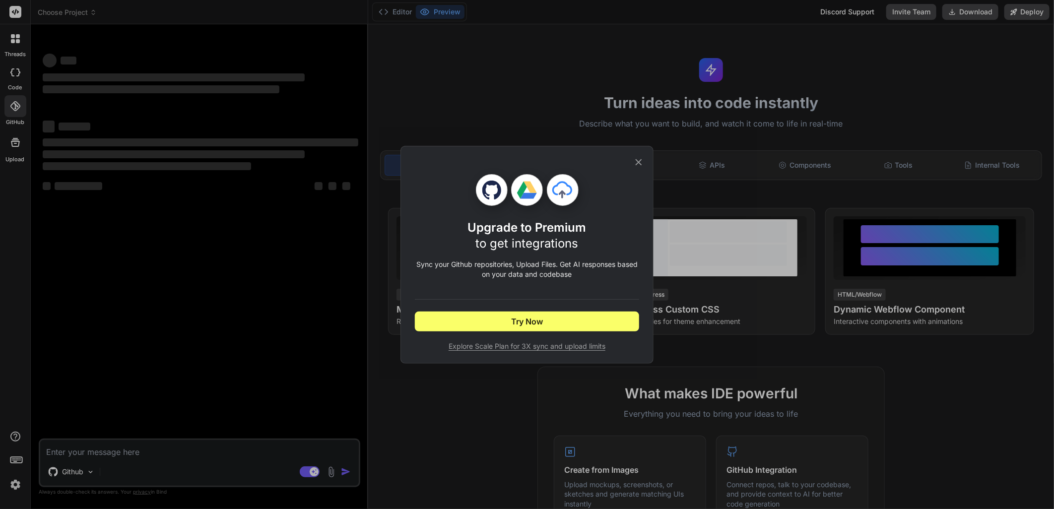 The width and height of the screenshot is (1054, 509). I want to click on span: to get integrations, so click(527, 243).